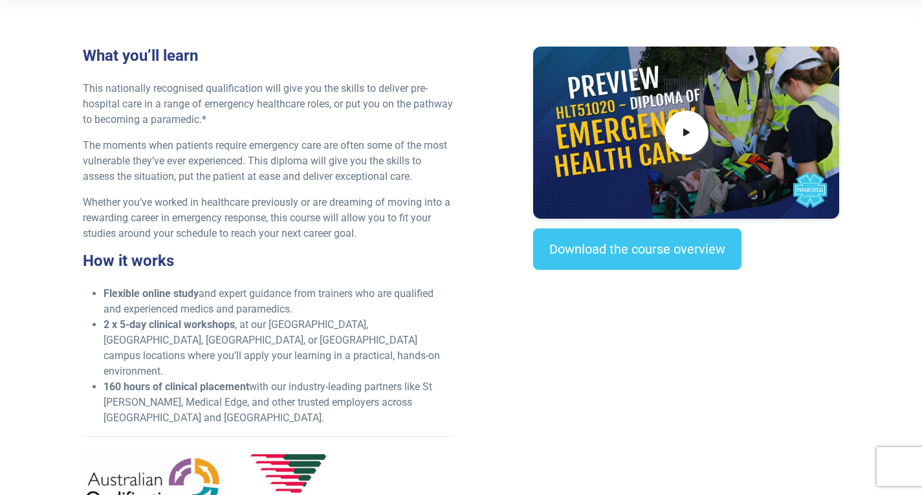  I want to click on h3: How it works, so click(268, 261).